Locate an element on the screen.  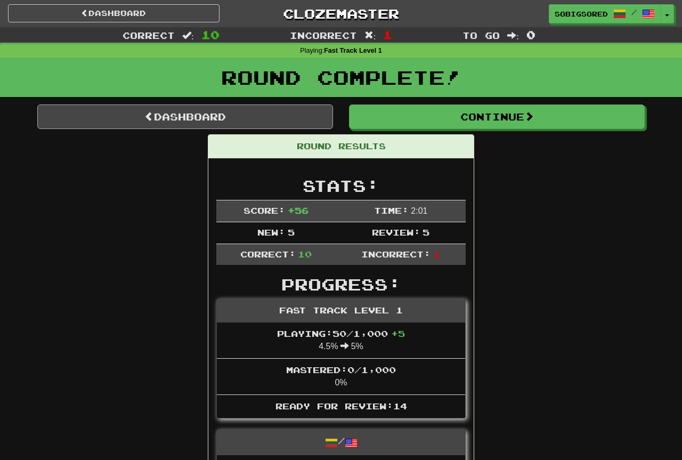
span: sobigsored is located at coordinates (582, 14).